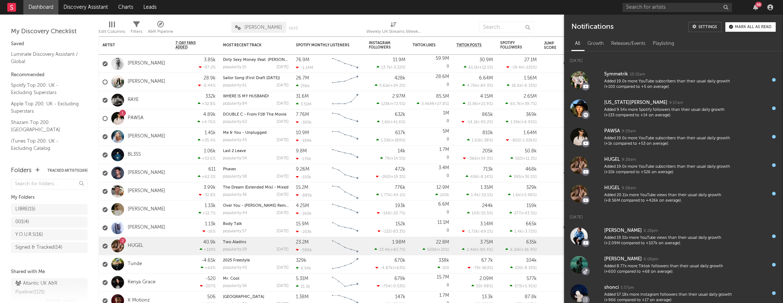  Describe the element at coordinates (304, 122) in the screenshot. I see `div: -305k` at that location.